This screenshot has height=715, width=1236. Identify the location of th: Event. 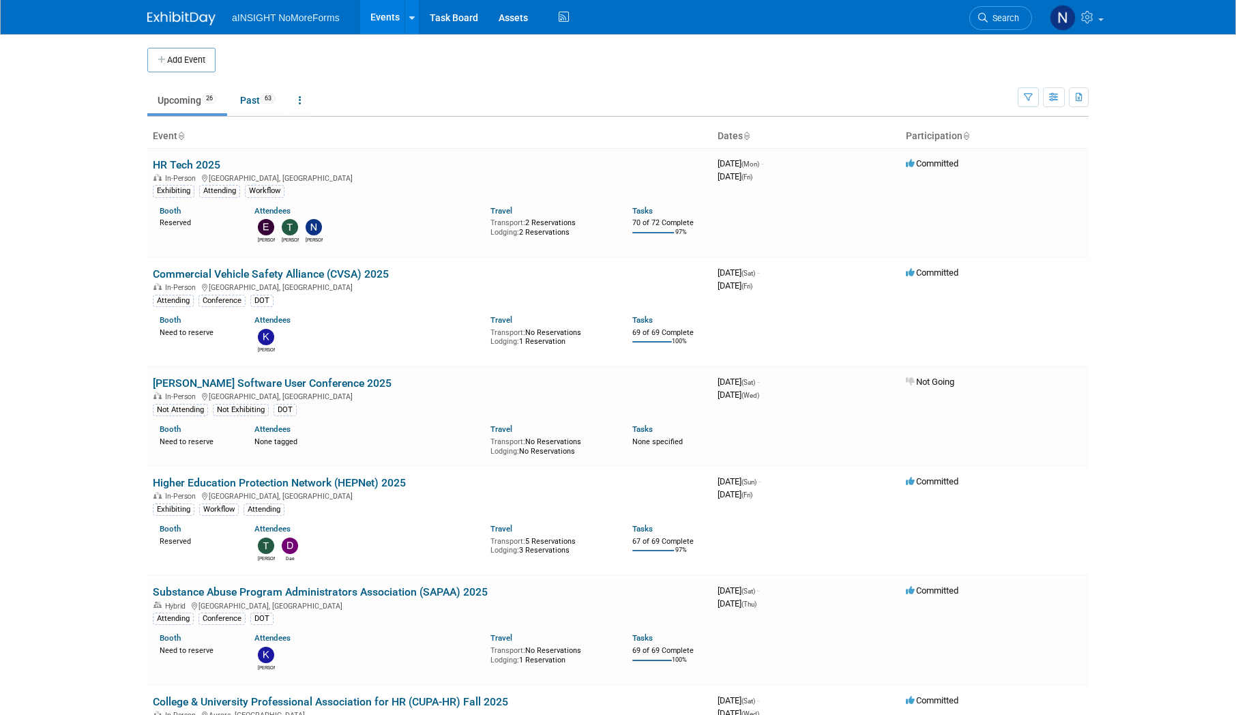
(430, 136).